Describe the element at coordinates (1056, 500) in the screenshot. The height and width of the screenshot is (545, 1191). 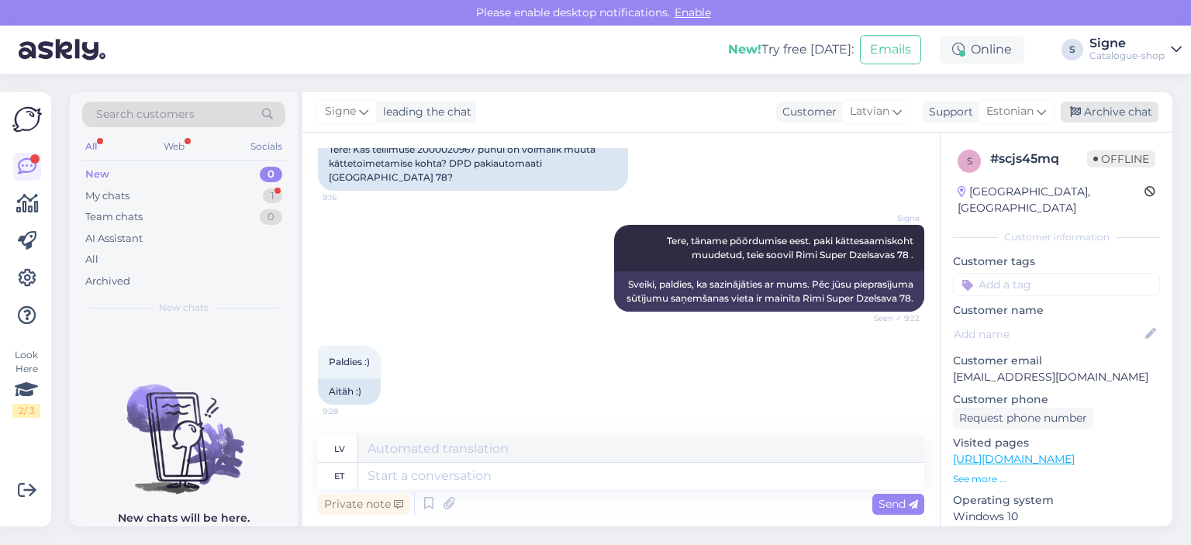
I see `p: Operating system` at that location.